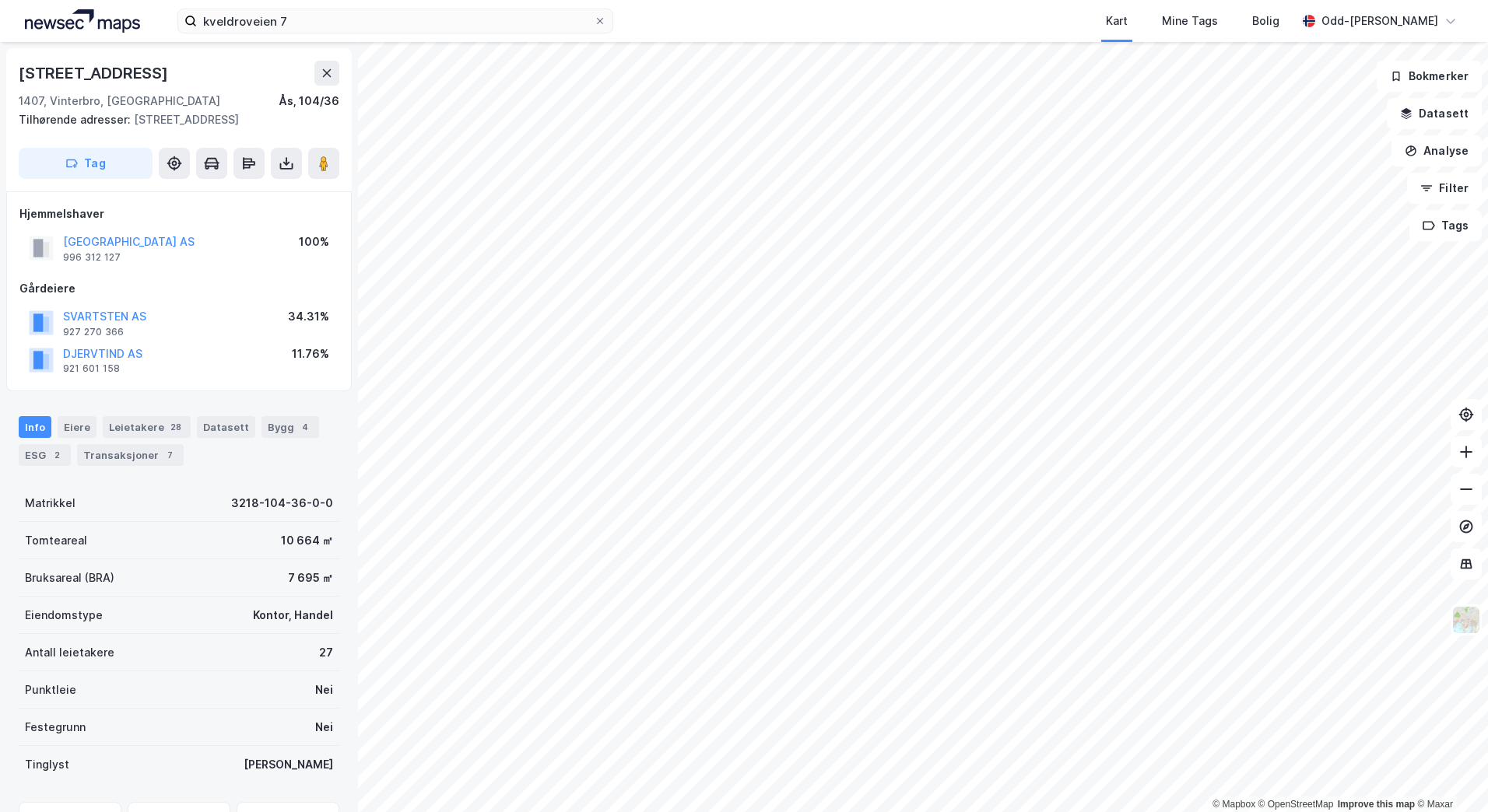 This screenshot has width=1488, height=812. What do you see at coordinates (77, 119) in the screenshot?
I see `span: Tilhørende adresser:` at bounding box center [77, 119].